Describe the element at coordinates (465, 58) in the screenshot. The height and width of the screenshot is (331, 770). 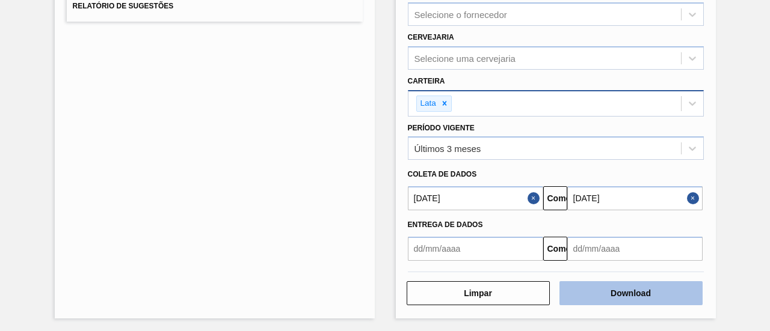
I see `font: Selecione uma cervejaria` at that location.